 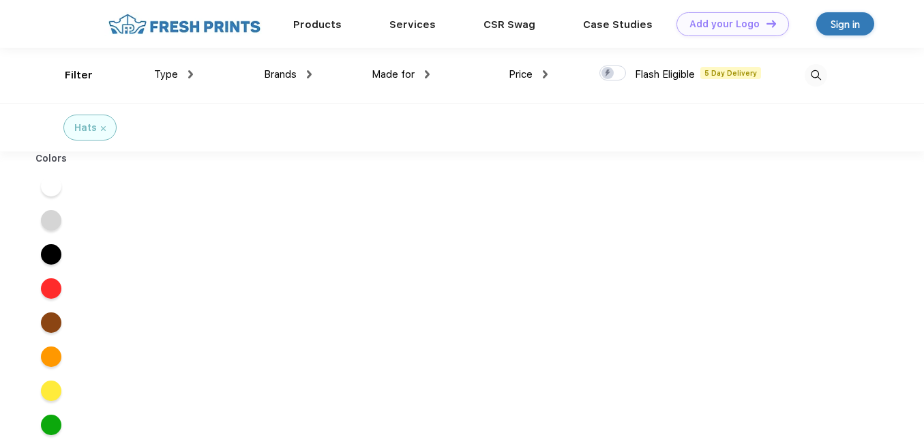 What do you see at coordinates (816, 75) in the screenshot?
I see `img: desktop_search.svg` at bounding box center [816, 75].